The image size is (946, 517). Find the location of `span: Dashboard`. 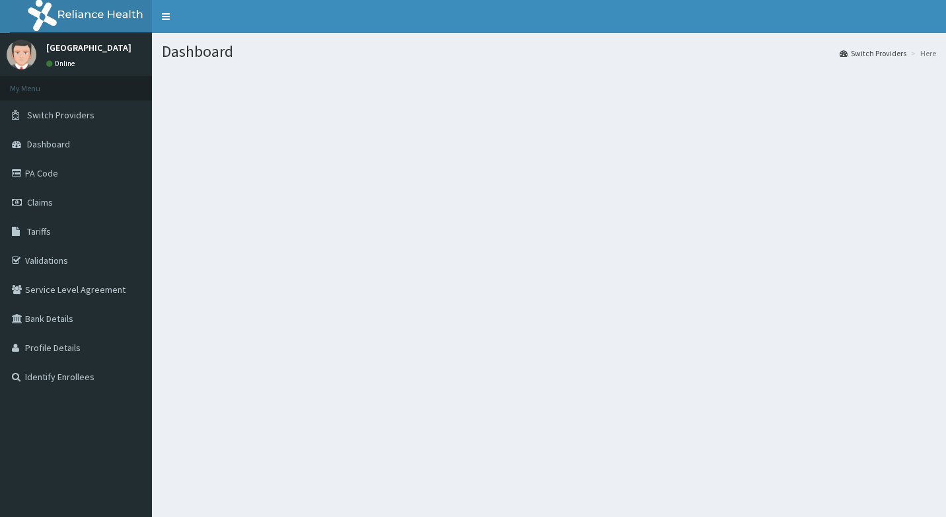

span: Dashboard is located at coordinates (48, 144).